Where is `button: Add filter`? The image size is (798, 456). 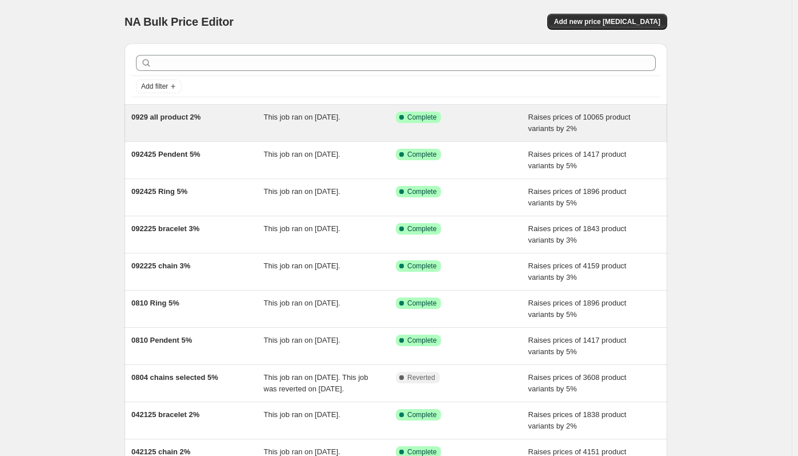 button: Add filter is located at coordinates (159, 86).